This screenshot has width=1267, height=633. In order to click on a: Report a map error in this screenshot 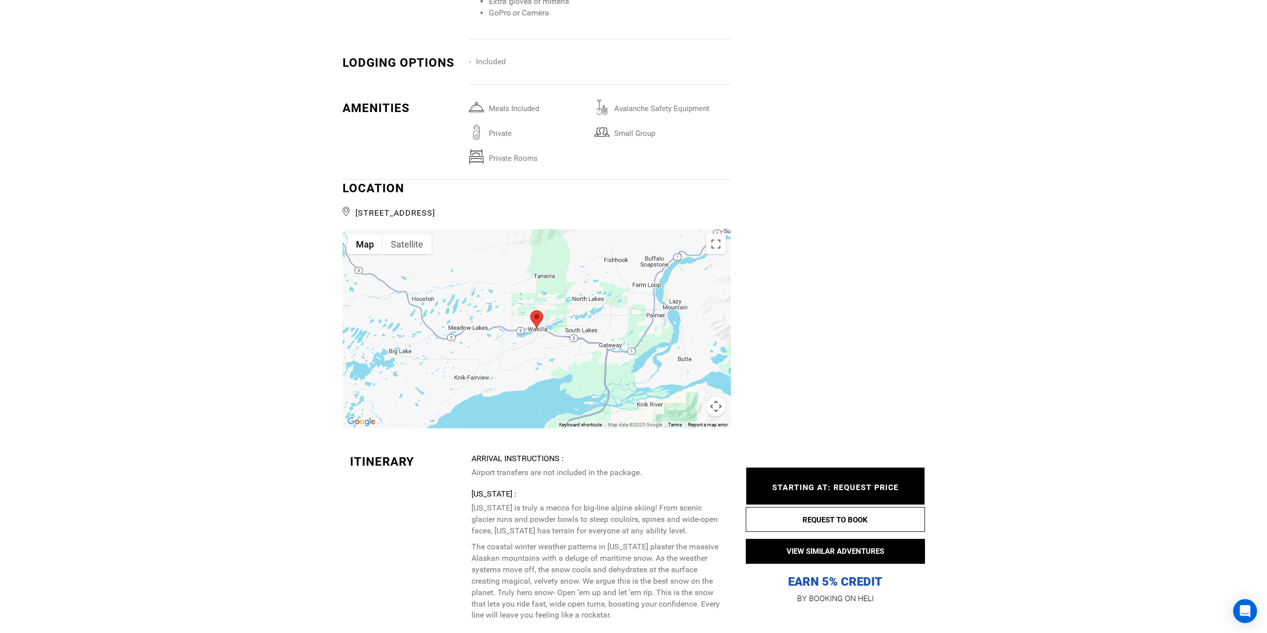, I will do `click(708, 424)`.